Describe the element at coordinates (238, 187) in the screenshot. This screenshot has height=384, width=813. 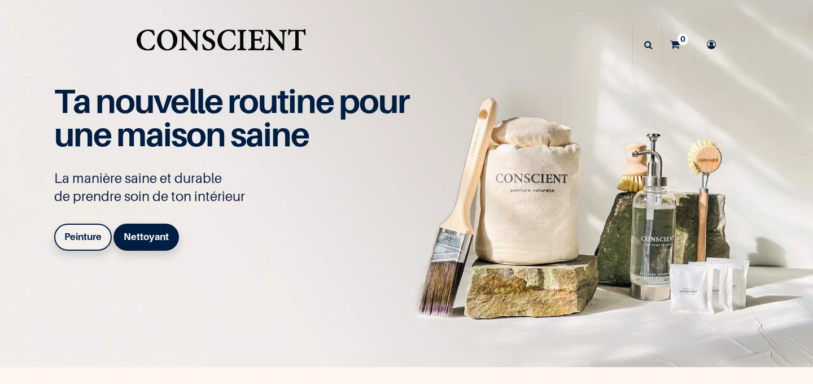
I see `p: La manière saine et durable de prendre soin de ton intérieur` at that location.